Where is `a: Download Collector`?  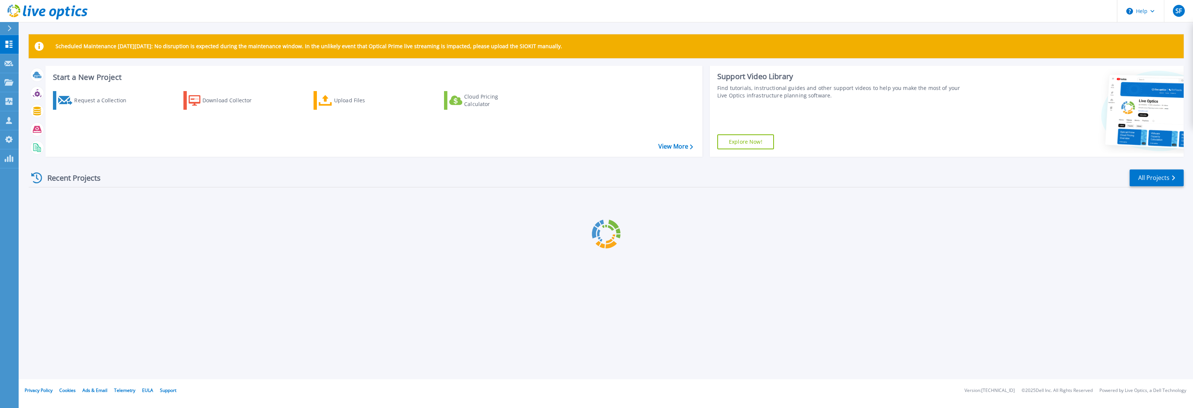
a: Download Collector is located at coordinates (225, 100).